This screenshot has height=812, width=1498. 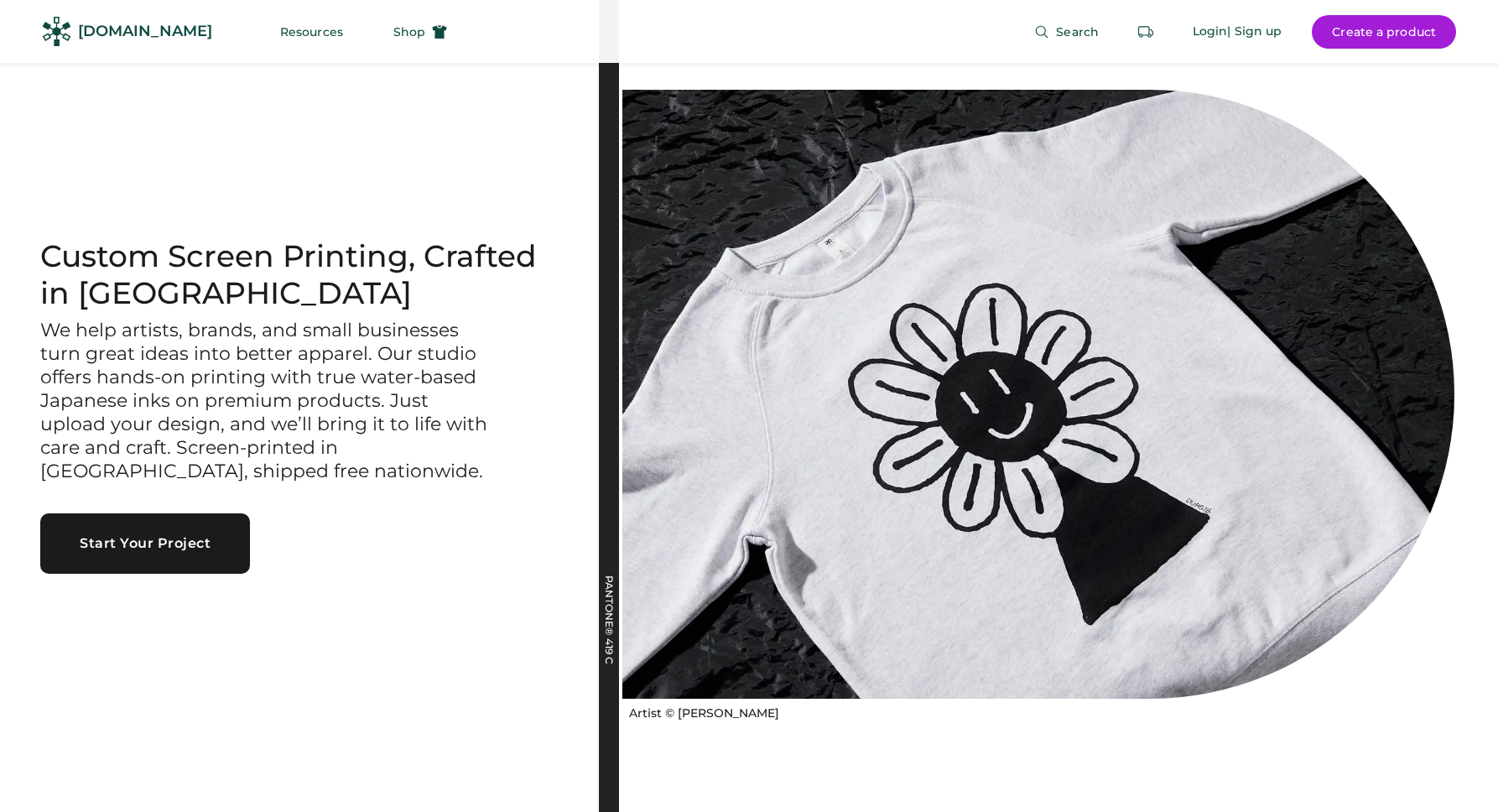 I want to click on span: Search, so click(x=1077, y=32).